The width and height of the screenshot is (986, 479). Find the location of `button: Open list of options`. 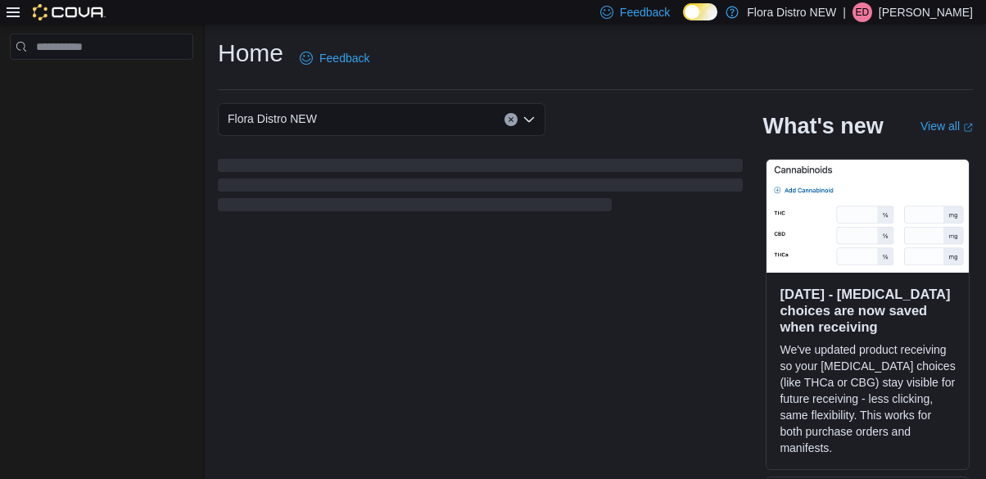

button: Open list of options is located at coordinates (529, 120).